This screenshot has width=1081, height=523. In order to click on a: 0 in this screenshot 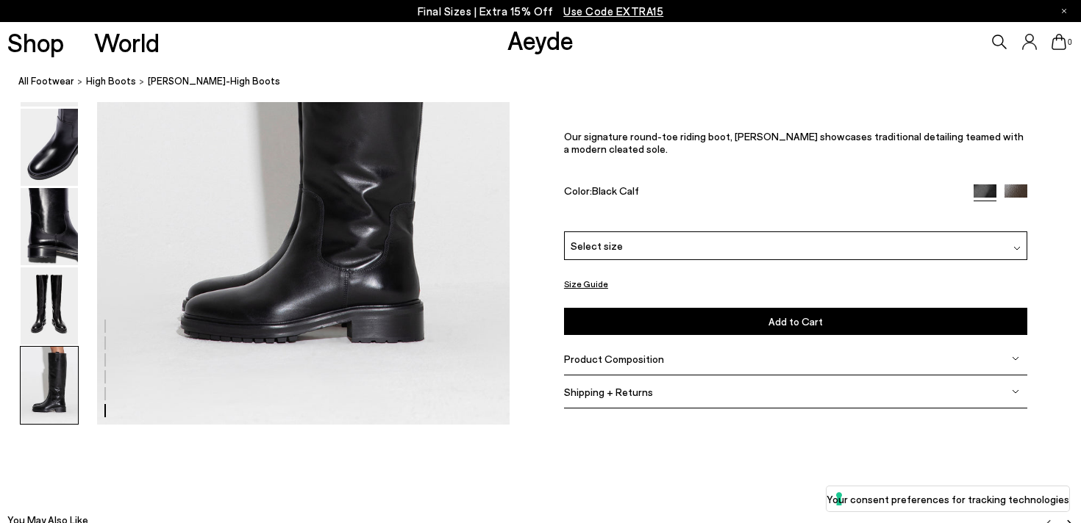, I will do `click(1059, 42)`.